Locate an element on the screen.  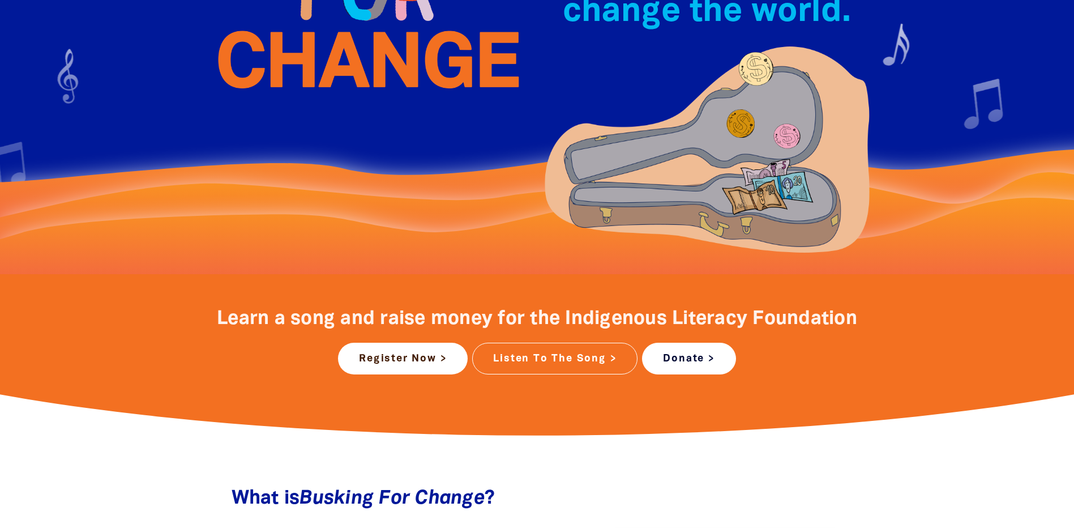
span: Learn a song and raise money for the Indigenous Literacy Foundation is located at coordinates (537, 319).